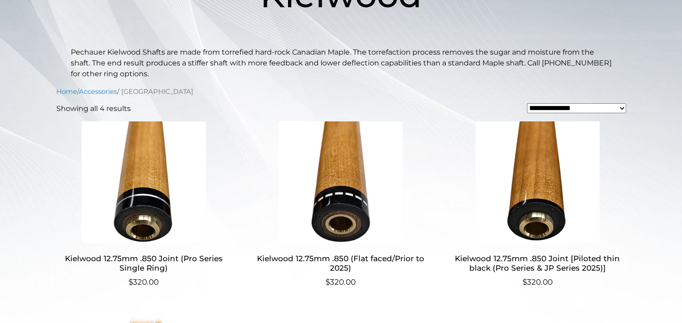 The image size is (682, 323). Describe the element at coordinates (144, 204) in the screenshot. I see `a: Kielwood 12.75mm .850 Joint (Pro Series Single Ring) $320.00` at that location.